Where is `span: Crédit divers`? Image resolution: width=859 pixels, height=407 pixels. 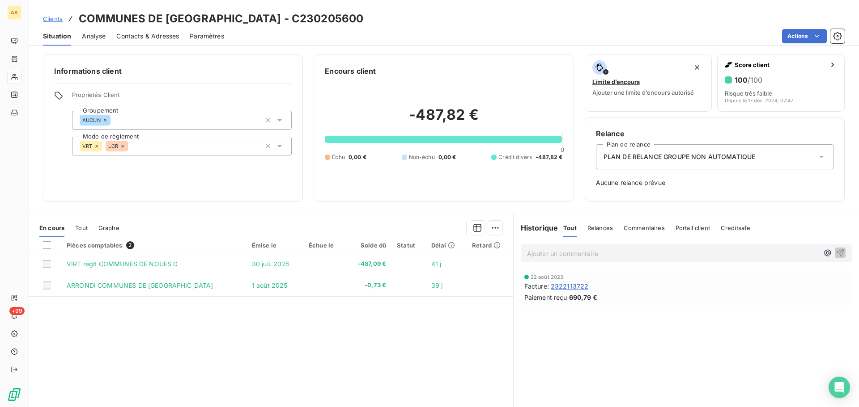
span: Crédit divers is located at coordinates (515, 157).